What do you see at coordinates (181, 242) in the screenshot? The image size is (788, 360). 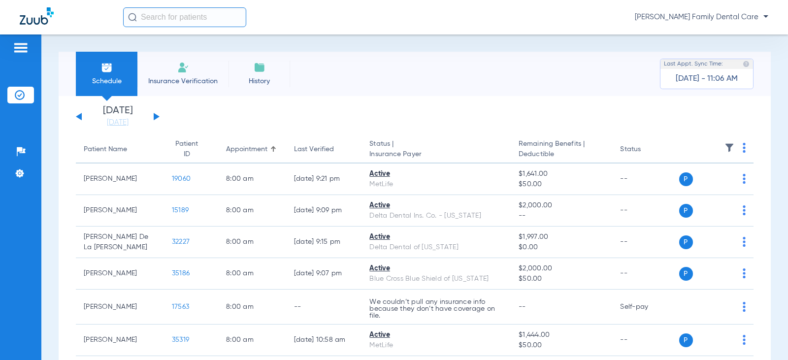 I see `span: 32227` at bounding box center [181, 242].